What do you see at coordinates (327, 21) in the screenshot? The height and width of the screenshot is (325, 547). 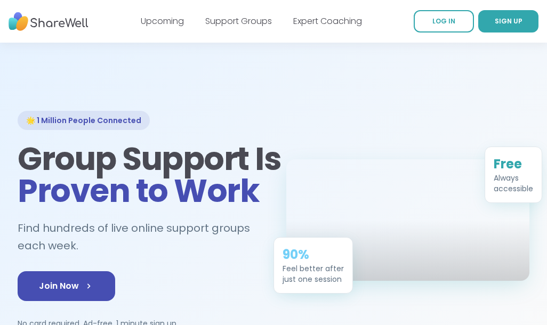 I see `a: Expert Coaching` at bounding box center [327, 21].